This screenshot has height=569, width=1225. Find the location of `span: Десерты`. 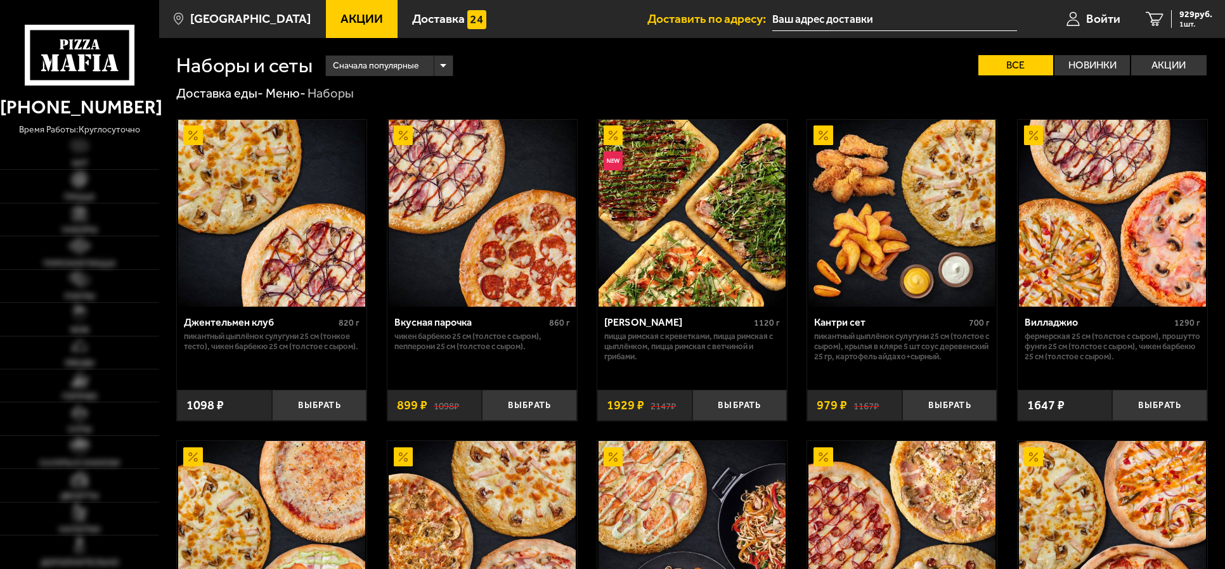

span: Десерты is located at coordinates (79, 496).